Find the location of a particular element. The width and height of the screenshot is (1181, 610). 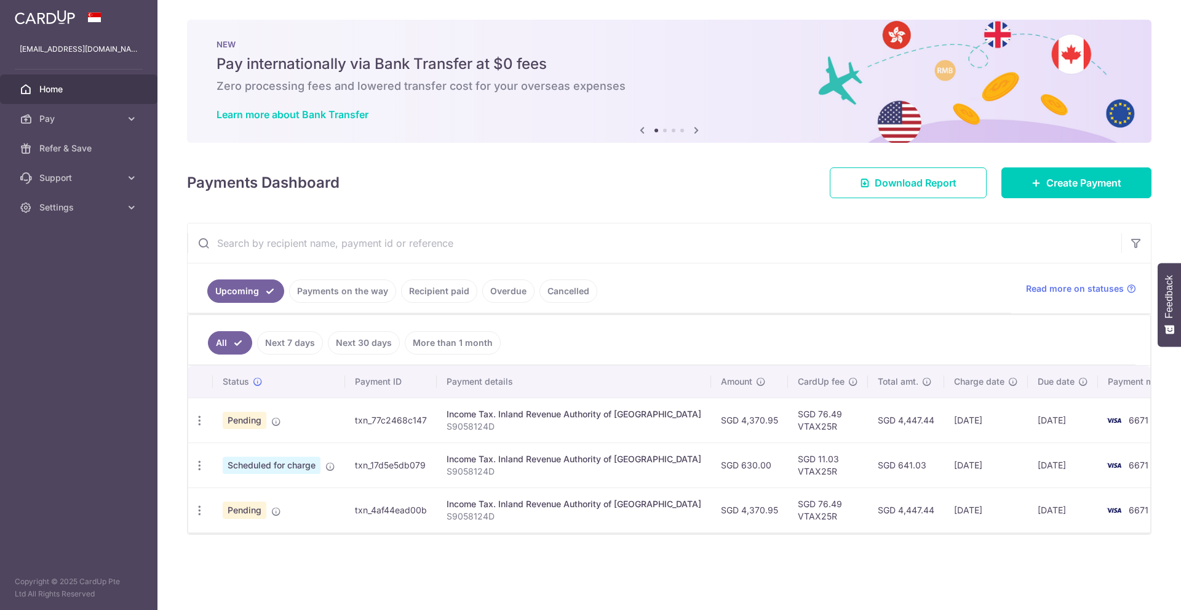

td: SGD 630.00 is located at coordinates (749, 465).